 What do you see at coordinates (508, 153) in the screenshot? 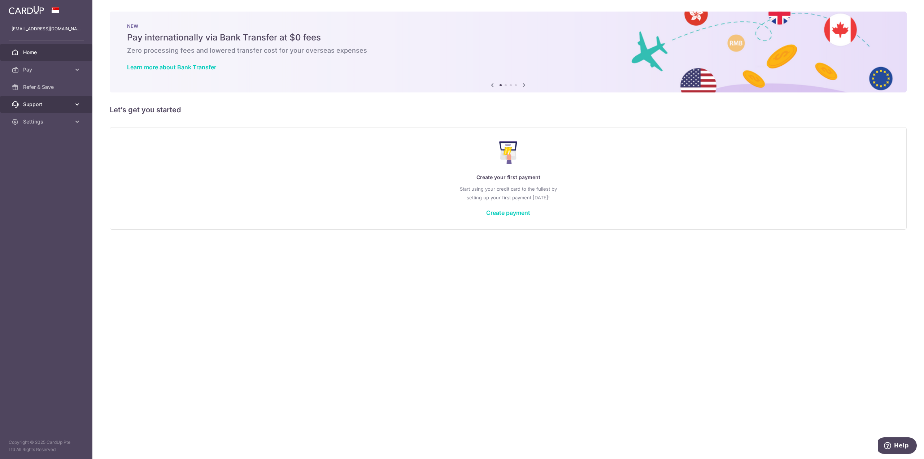
I see `img: Make Payment` at bounding box center [508, 153].